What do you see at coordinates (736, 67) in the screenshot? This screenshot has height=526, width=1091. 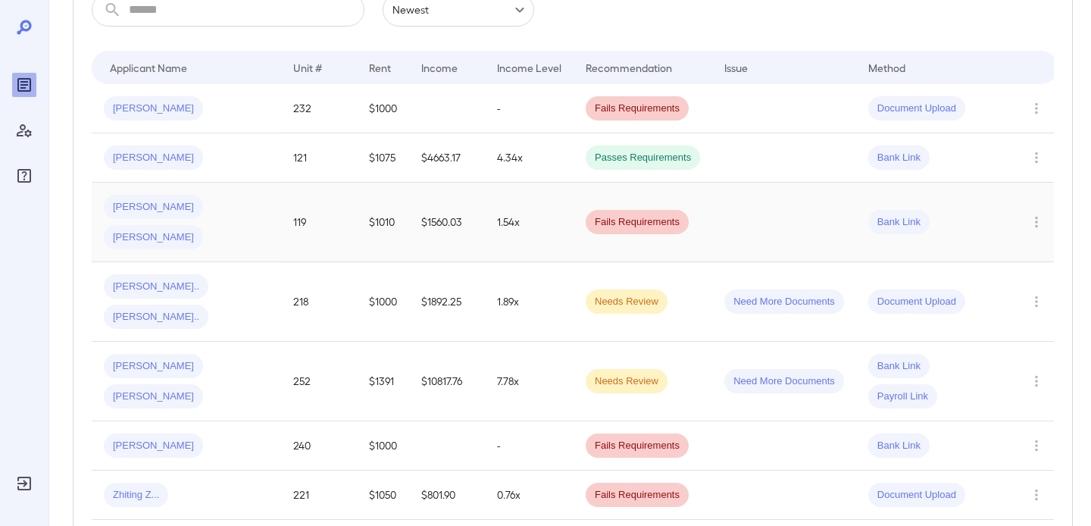 I see `div: Issue` at bounding box center [736, 67].